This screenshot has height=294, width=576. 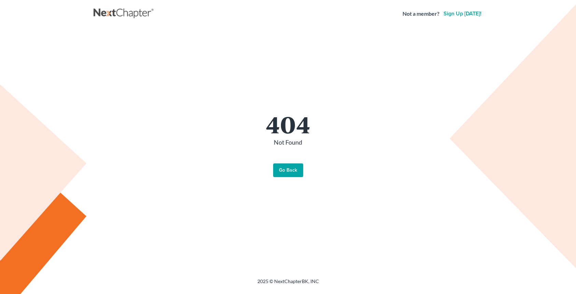 I want to click on h1: 404, so click(x=288, y=124).